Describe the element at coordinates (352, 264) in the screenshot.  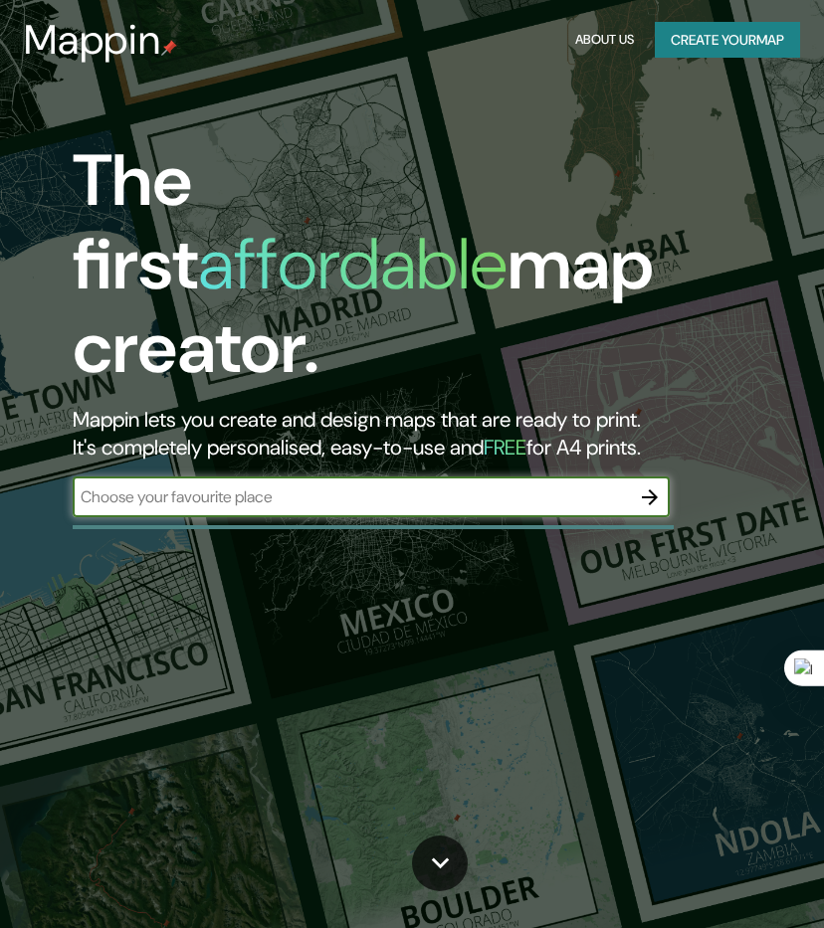
I see `h1: affordable` at that location.